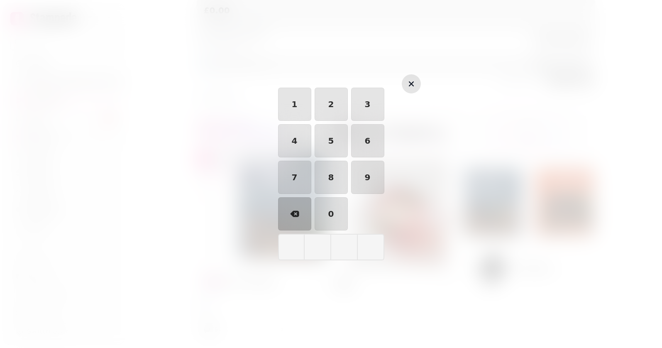  What do you see at coordinates (331, 104) in the screenshot?
I see `button: 2` at bounding box center [331, 104].